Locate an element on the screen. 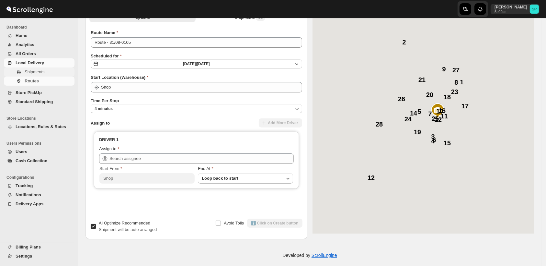  div: 12 is located at coordinates (371, 183).